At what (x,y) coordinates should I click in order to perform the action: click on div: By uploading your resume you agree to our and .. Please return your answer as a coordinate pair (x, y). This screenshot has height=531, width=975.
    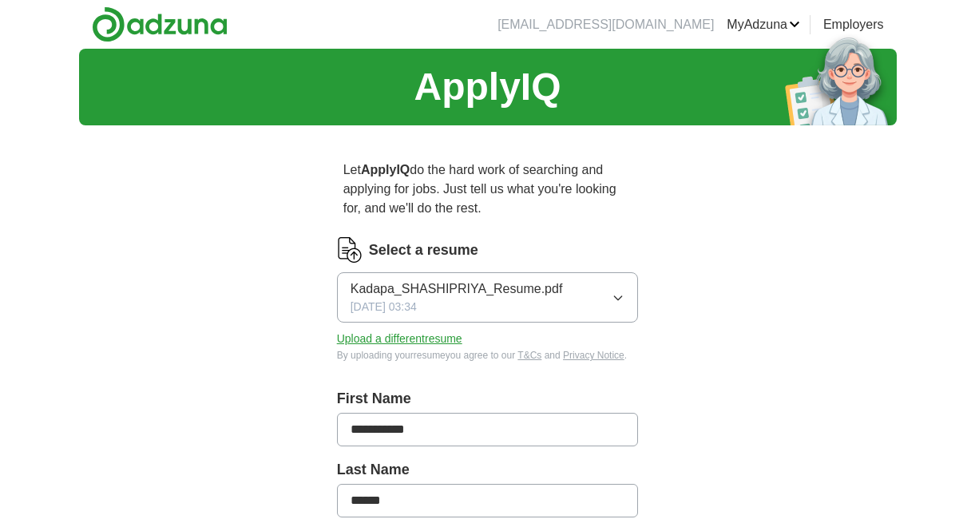
    Looking at the image, I should click on (488, 355).